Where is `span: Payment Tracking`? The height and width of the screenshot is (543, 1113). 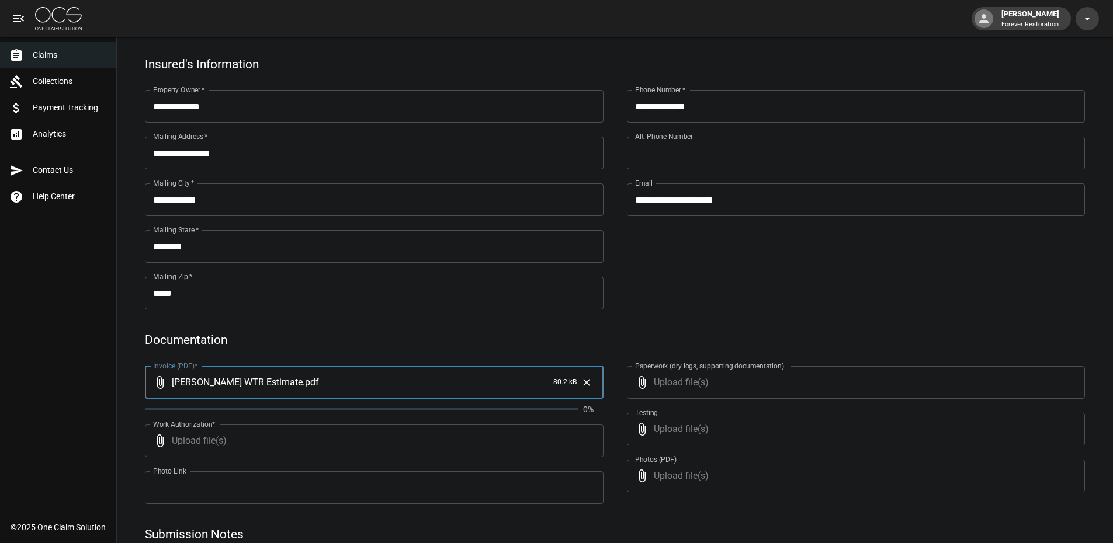 span: Payment Tracking is located at coordinates (70, 108).